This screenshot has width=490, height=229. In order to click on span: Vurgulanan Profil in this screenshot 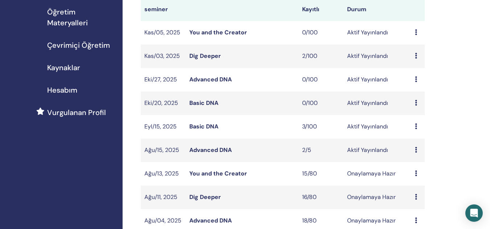, I will do `click(76, 113)`.